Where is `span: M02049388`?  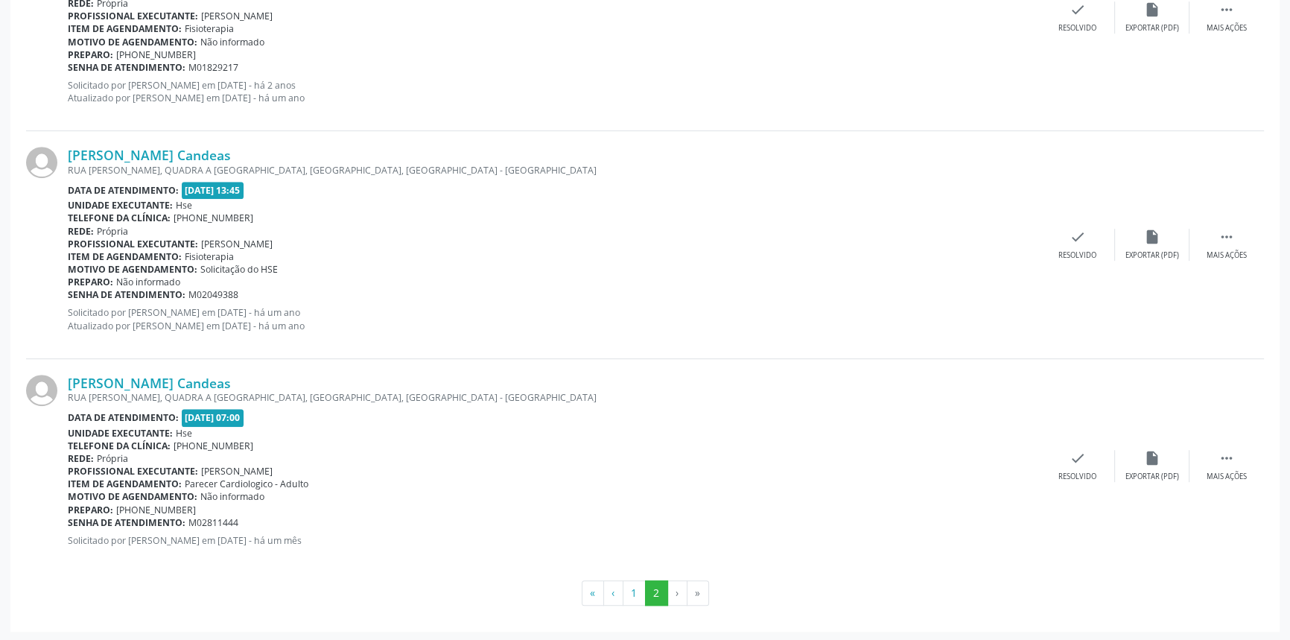 span: M02049388 is located at coordinates (213, 294).